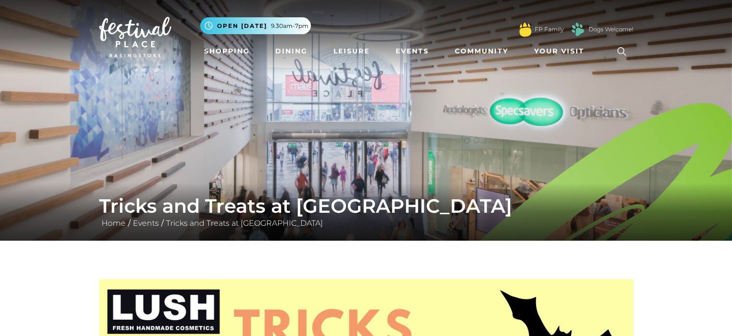 The image size is (732, 336). Describe the element at coordinates (352, 51) in the screenshot. I see `a: Leisure` at that location.